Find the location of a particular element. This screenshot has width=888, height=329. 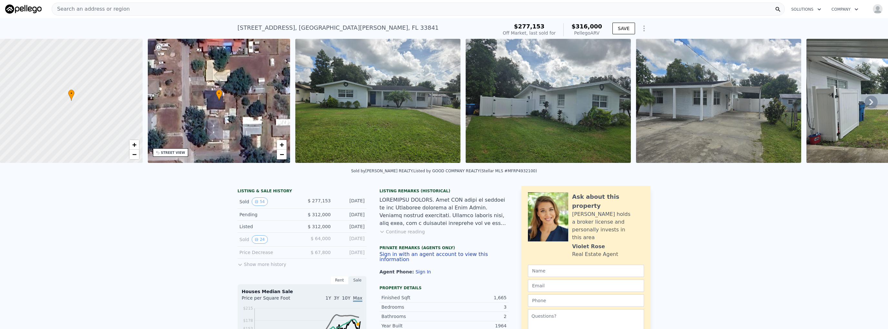

span: 1Y is located at coordinates (328, 298).